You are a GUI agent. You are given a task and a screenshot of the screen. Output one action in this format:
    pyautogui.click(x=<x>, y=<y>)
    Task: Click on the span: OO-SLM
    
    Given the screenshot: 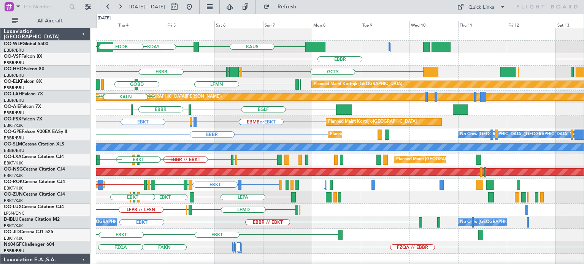 What is the action you would take?
    pyautogui.click(x=13, y=144)
    